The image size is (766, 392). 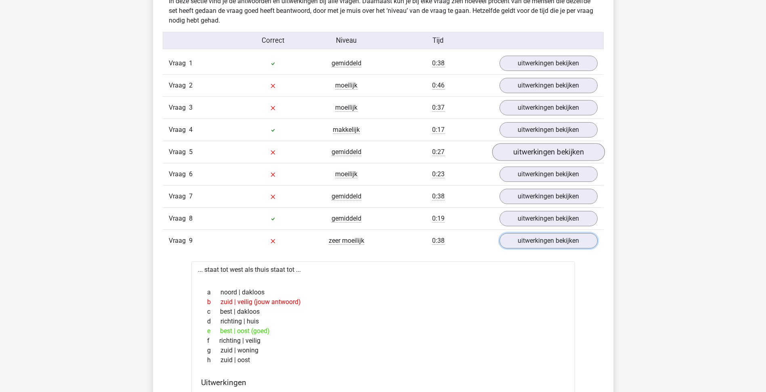 I want to click on div: noord | dakloos, so click(x=383, y=293).